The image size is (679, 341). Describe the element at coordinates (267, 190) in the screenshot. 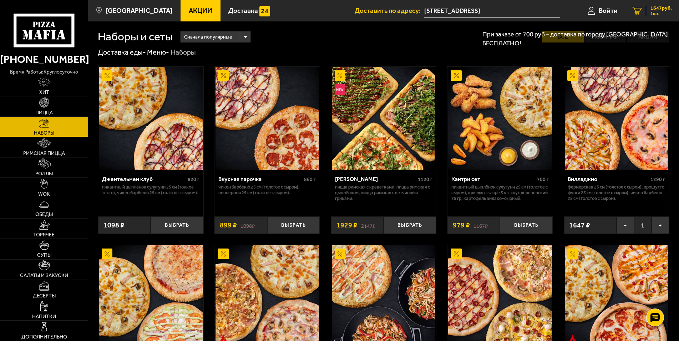

I see `p: Чикен Барбекю 25 см (толстое с сыром), Пепперони 25 см (толстое с сыром).` at that location.